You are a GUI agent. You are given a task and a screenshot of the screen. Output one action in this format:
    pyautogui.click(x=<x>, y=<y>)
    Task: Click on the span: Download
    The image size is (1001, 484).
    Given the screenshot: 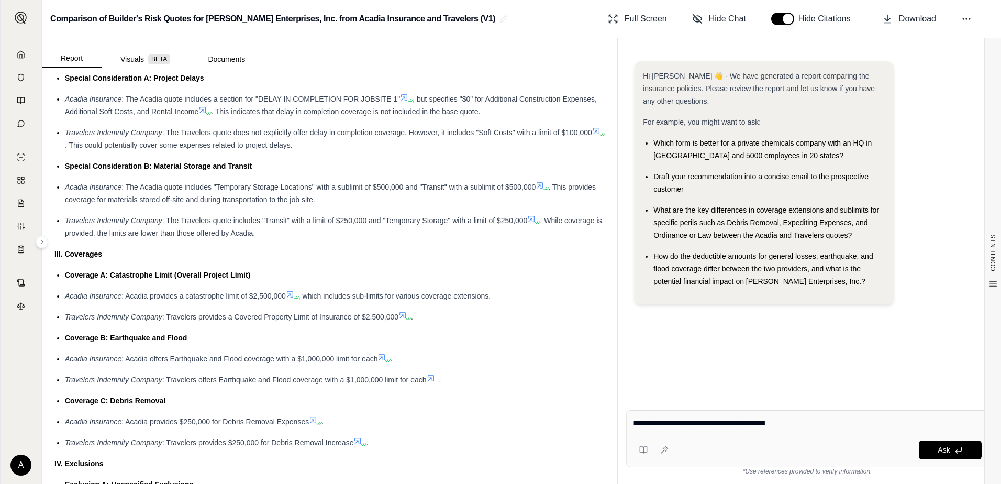 What is the action you would take?
    pyautogui.click(x=917, y=19)
    